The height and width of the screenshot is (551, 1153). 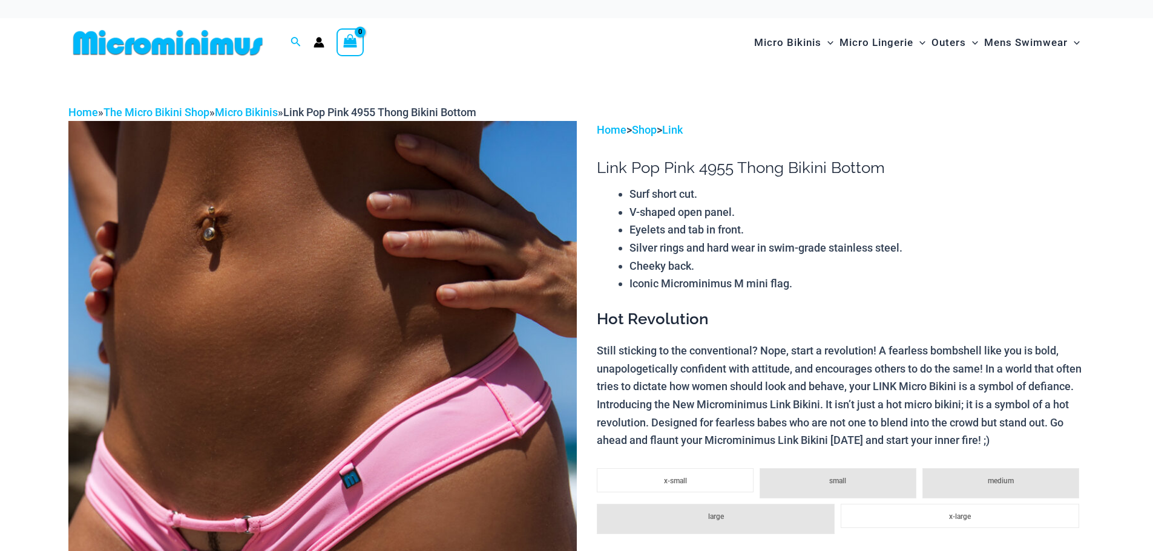 What do you see at coordinates (857, 266) in the screenshot?
I see `li: Cheeky back.` at bounding box center [857, 266].